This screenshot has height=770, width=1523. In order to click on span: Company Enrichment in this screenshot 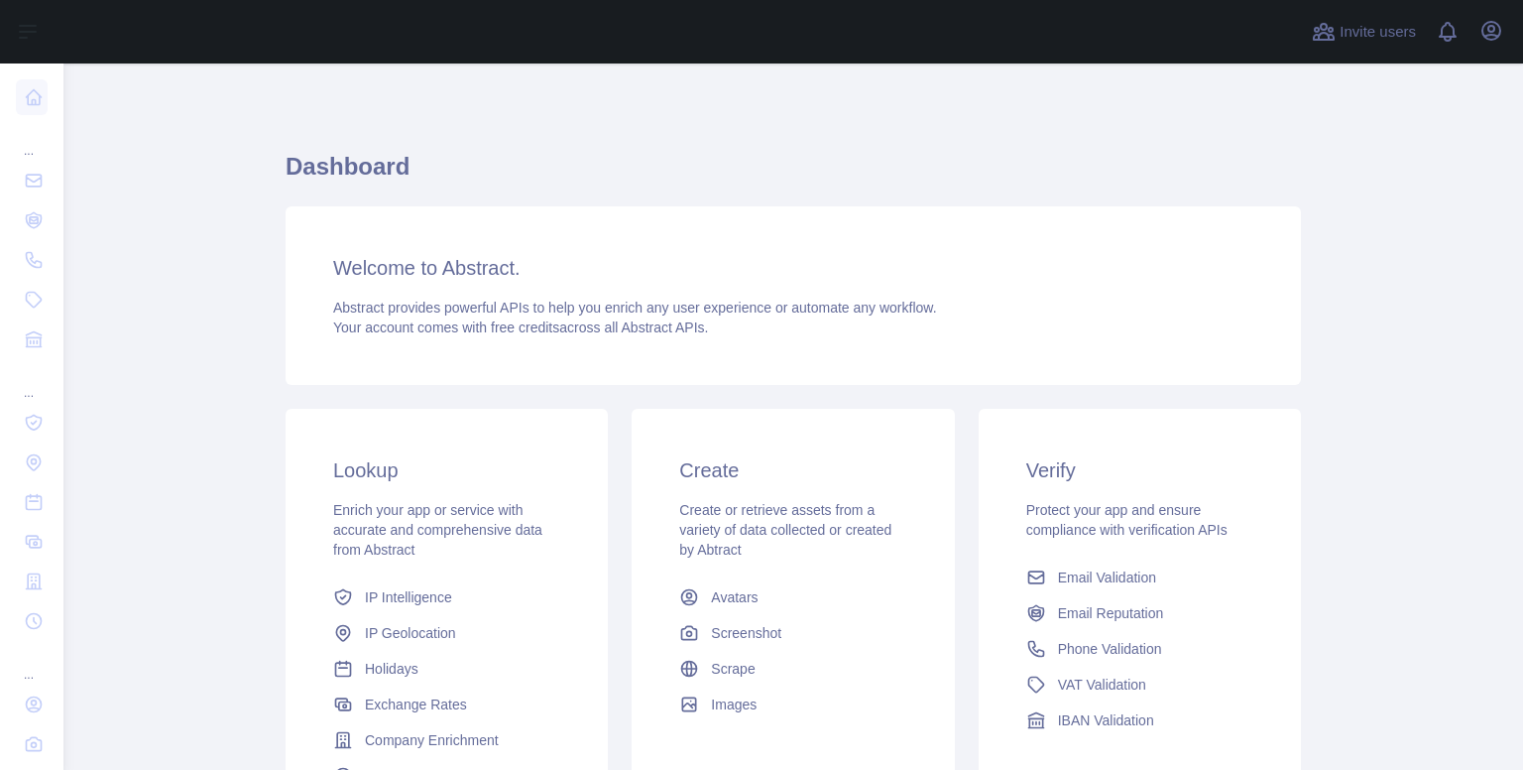, I will do `click(431, 740)`.